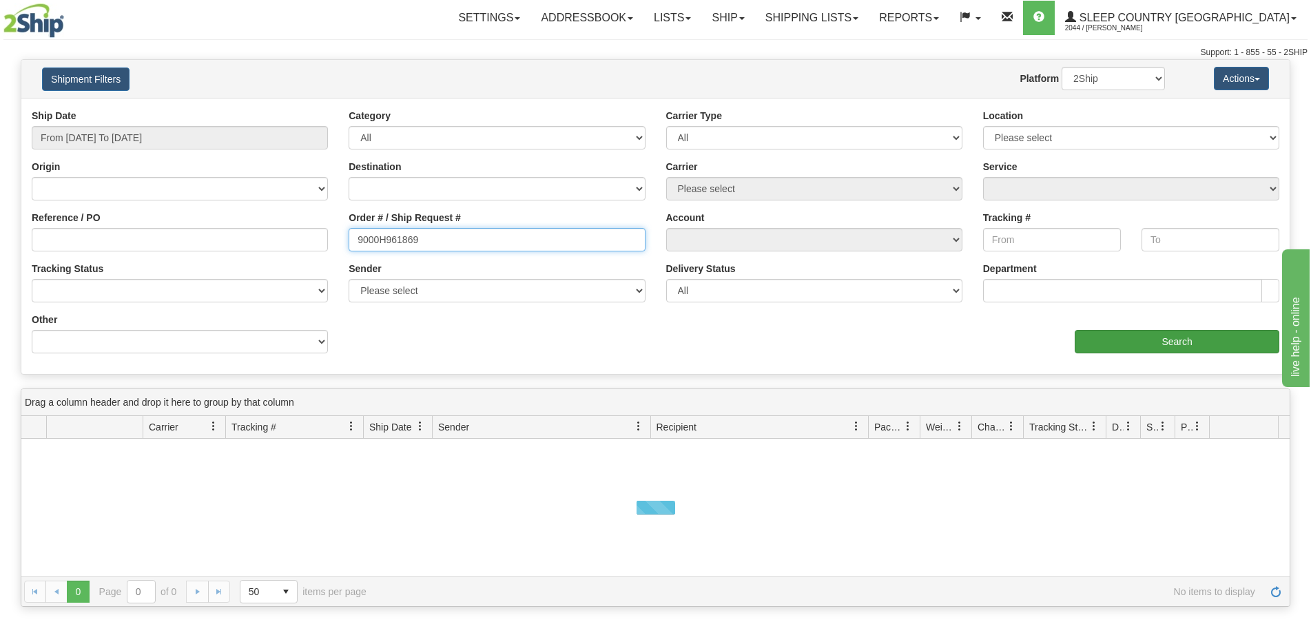  Describe the element at coordinates (390, 427) in the screenshot. I see `span: Ship Date` at that location.